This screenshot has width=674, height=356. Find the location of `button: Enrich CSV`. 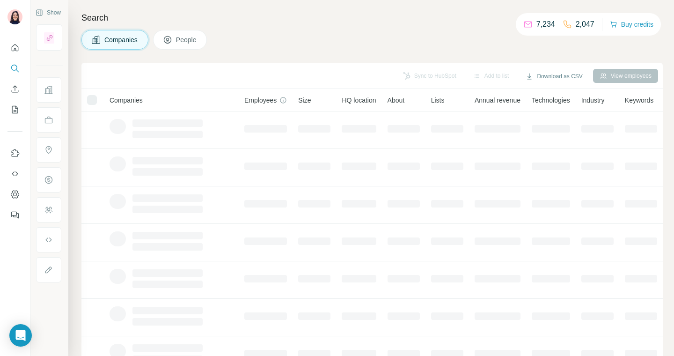

button: Enrich CSV is located at coordinates (15, 89).